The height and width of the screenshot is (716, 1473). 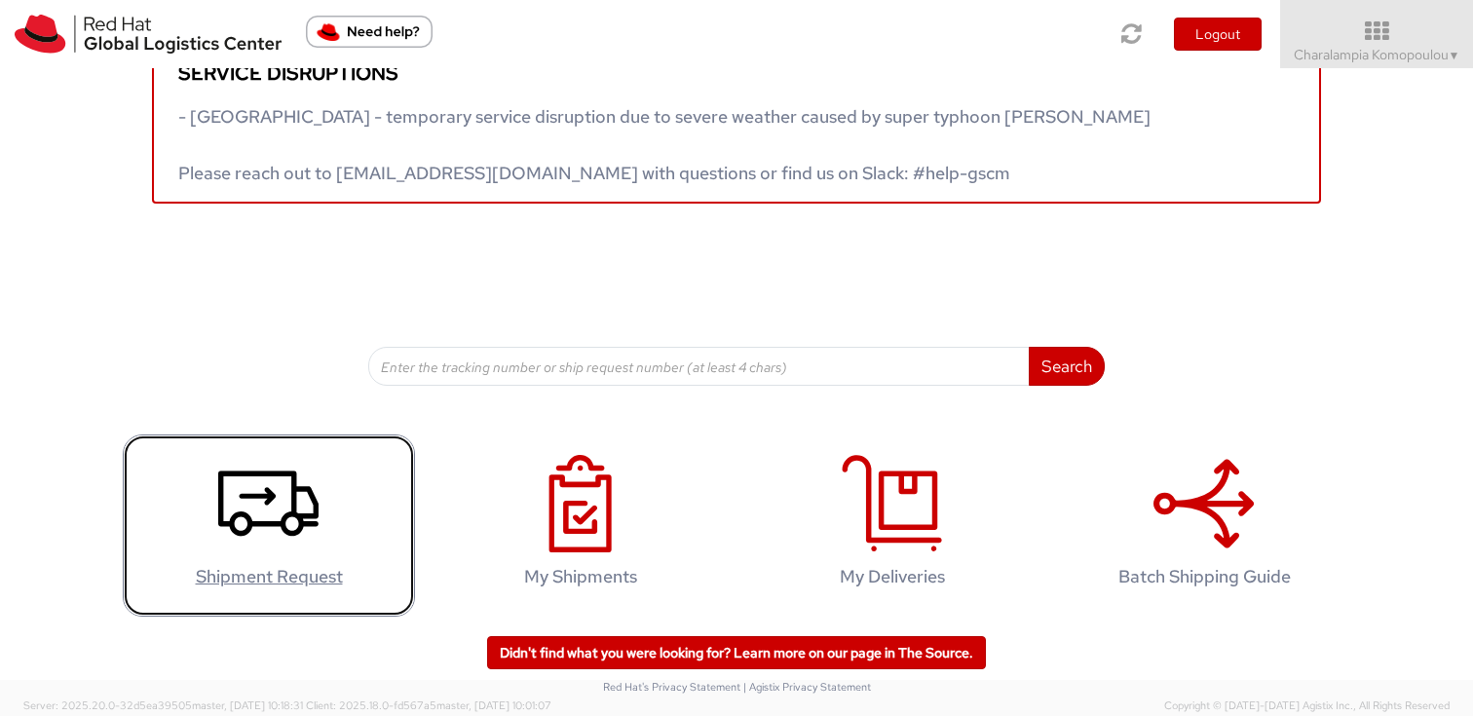 I want to click on button: Search, so click(x=1066, y=366).